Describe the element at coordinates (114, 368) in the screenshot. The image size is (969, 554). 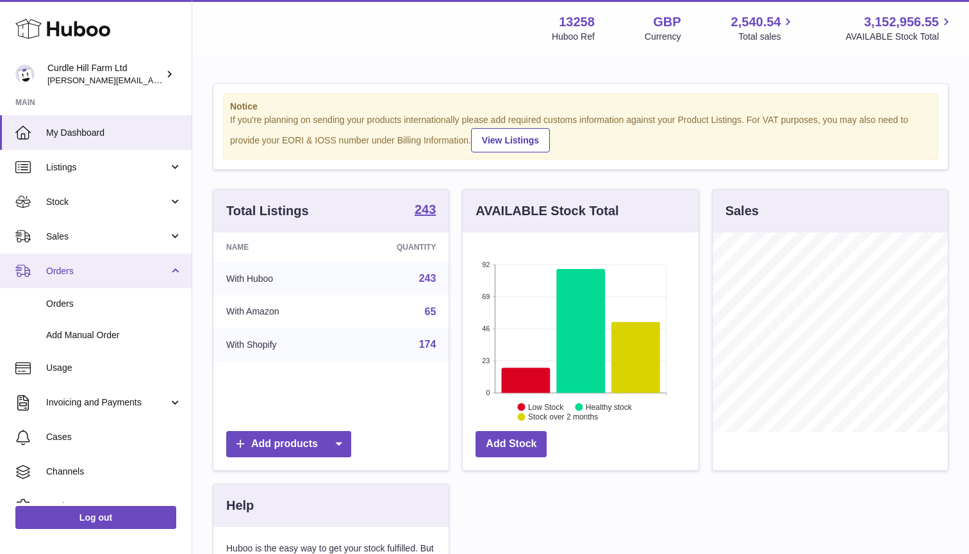
I see `span: Usage` at that location.